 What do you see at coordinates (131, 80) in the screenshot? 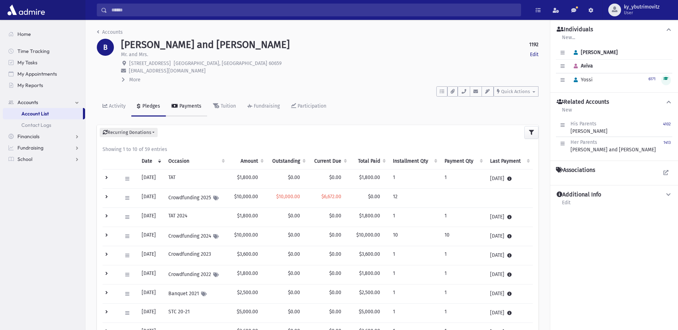
I see `button: More` at bounding box center [131, 80].